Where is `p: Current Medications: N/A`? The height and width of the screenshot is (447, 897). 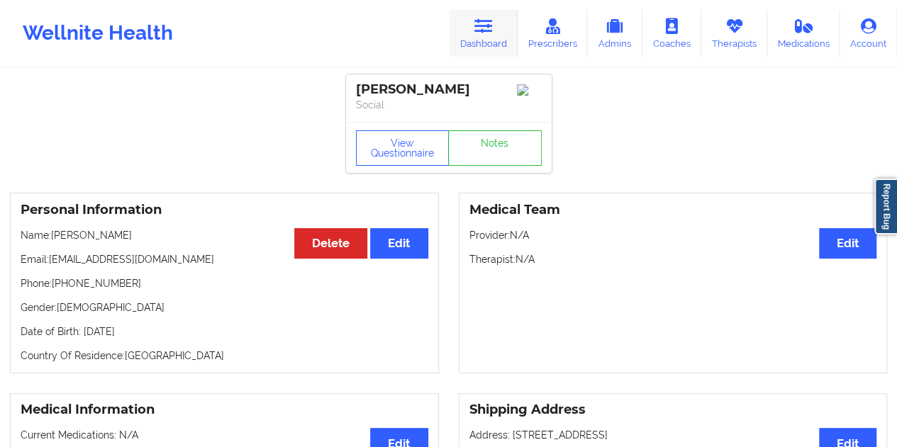 p: Current Medications: N/A is located at coordinates (224, 435).